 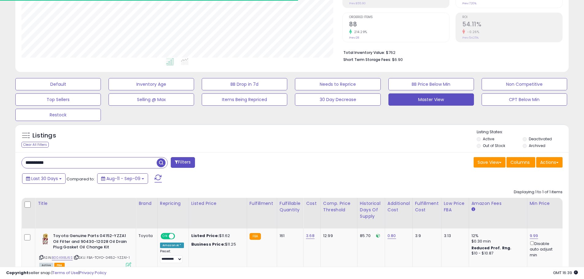 I want to click on div: Historical Days Of Supply, so click(x=371, y=210).